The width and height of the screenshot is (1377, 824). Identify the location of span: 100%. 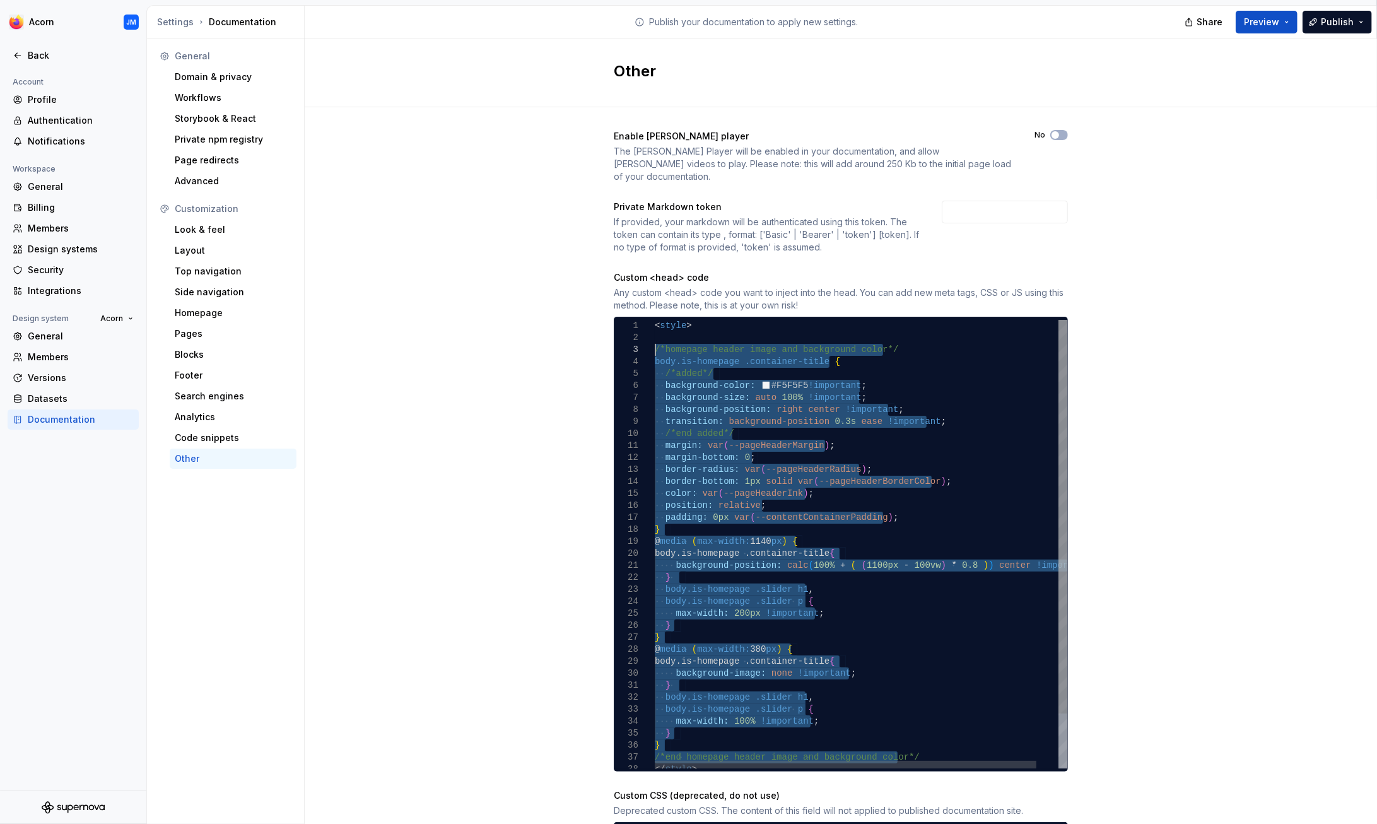
(824, 565).